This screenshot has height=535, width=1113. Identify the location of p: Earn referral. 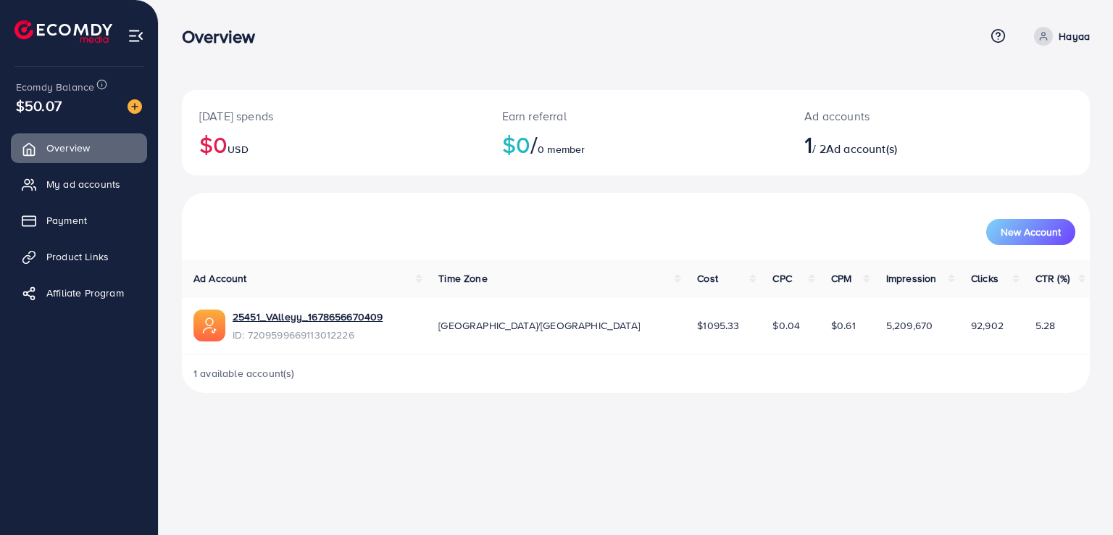
(636, 116).